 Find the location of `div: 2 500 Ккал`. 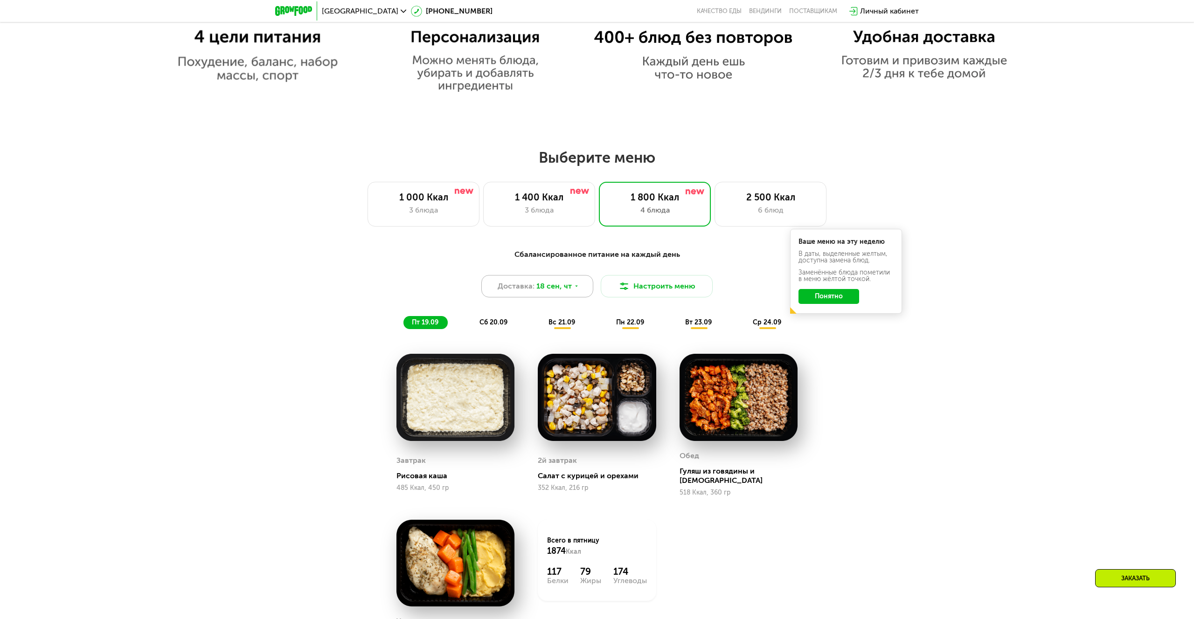

div: 2 500 Ккал is located at coordinates (771, 197).